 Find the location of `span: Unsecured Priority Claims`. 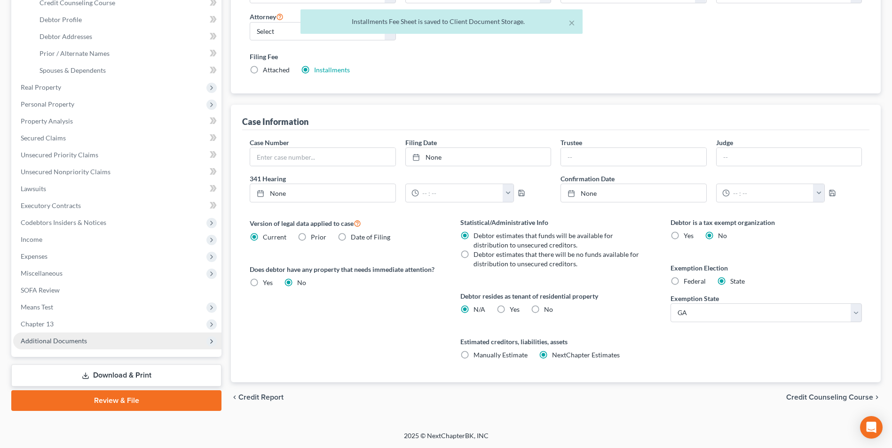

span: Unsecured Priority Claims is located at coordinates (59, 155).